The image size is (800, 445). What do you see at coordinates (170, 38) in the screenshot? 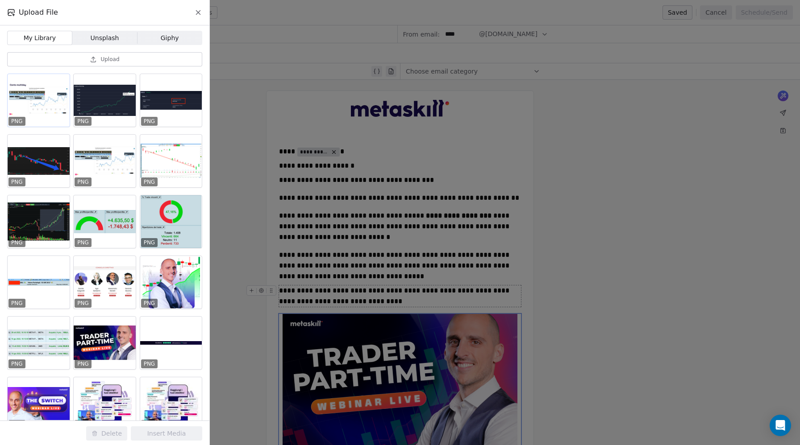
I see `span: Giphy` at bounding box center [170, 38].